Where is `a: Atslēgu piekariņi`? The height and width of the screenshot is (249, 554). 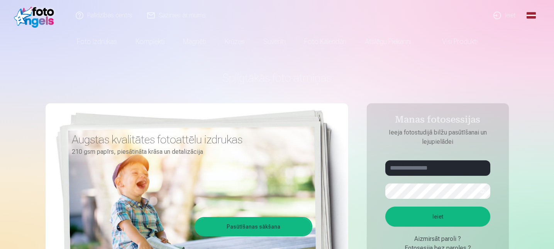 a: Atslēgu piekariņi is located at coordinates (388, 42).